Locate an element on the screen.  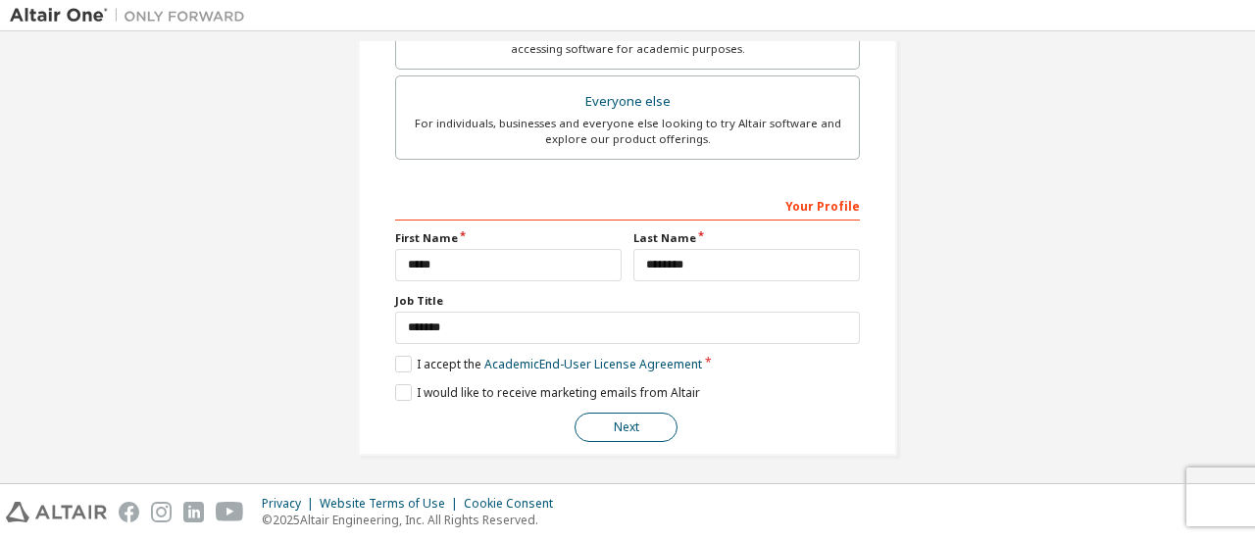
div: Cookie Consent is located at coordinates (514, 504).